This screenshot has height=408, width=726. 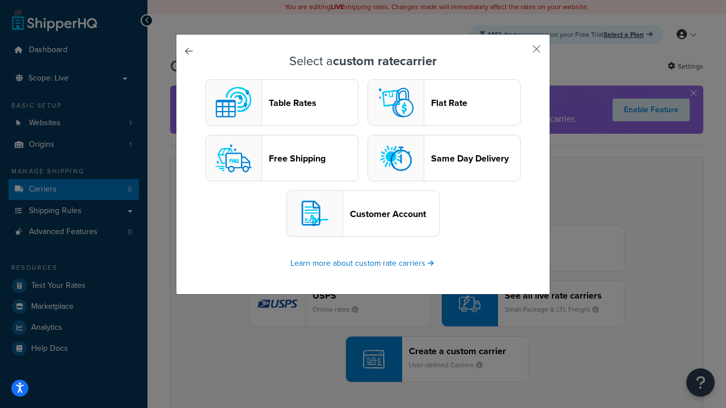 What do you see at coordinates (475, 103) in the screenshot?
I see `header: Flat Rate` at bounding box center [475, 103].